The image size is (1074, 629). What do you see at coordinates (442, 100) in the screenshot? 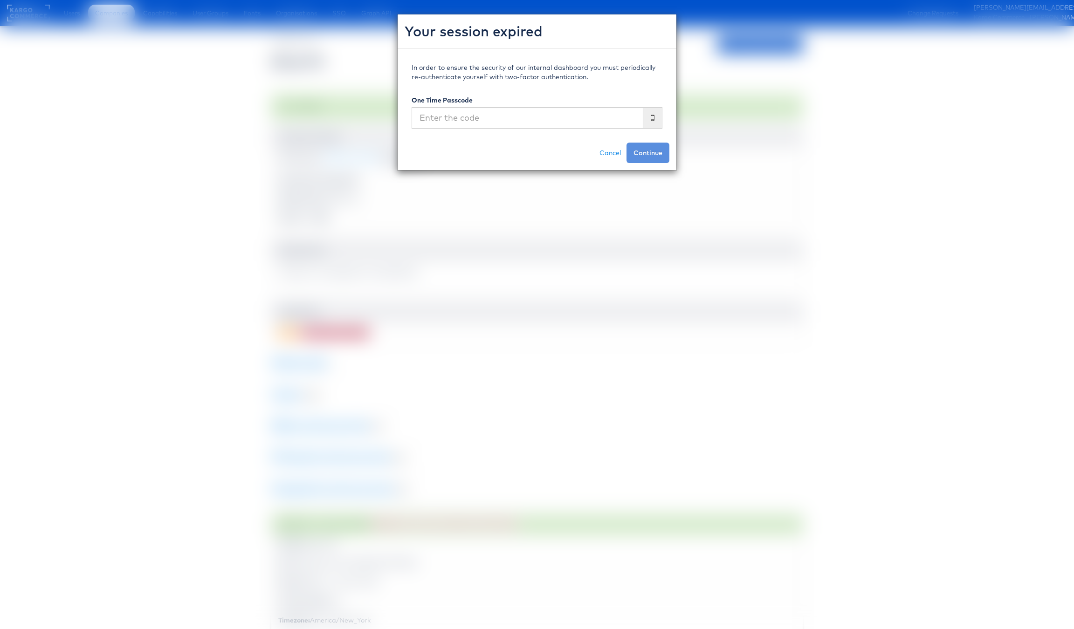
I see `label: One Time Passcode` at bounding box center [442, 100].